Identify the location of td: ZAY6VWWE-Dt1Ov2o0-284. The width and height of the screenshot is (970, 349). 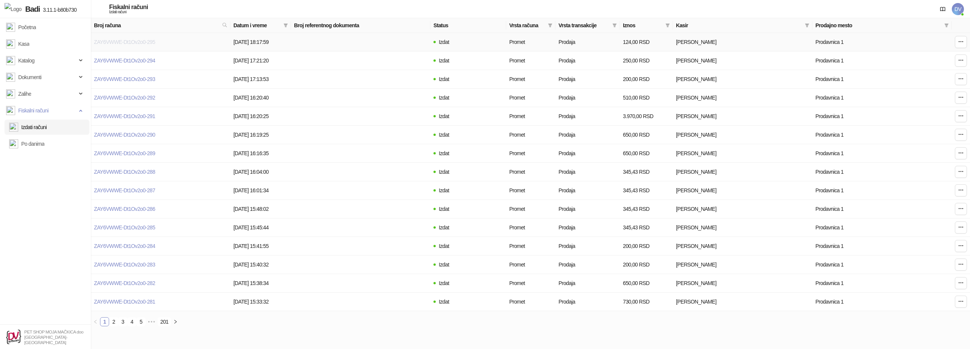
(161, 246).